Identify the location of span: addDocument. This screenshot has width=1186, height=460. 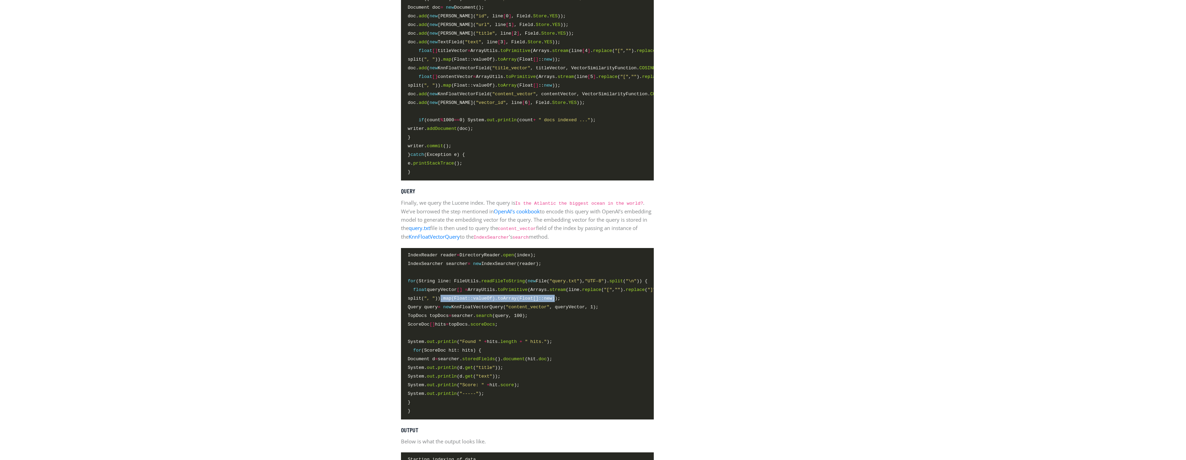
(442, 128).